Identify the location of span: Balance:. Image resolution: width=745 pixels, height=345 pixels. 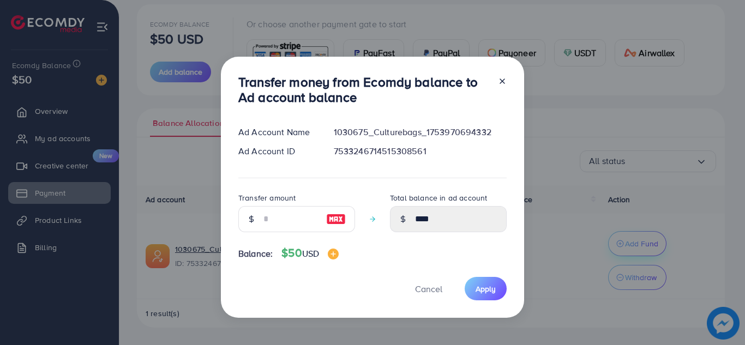
(255, 254).